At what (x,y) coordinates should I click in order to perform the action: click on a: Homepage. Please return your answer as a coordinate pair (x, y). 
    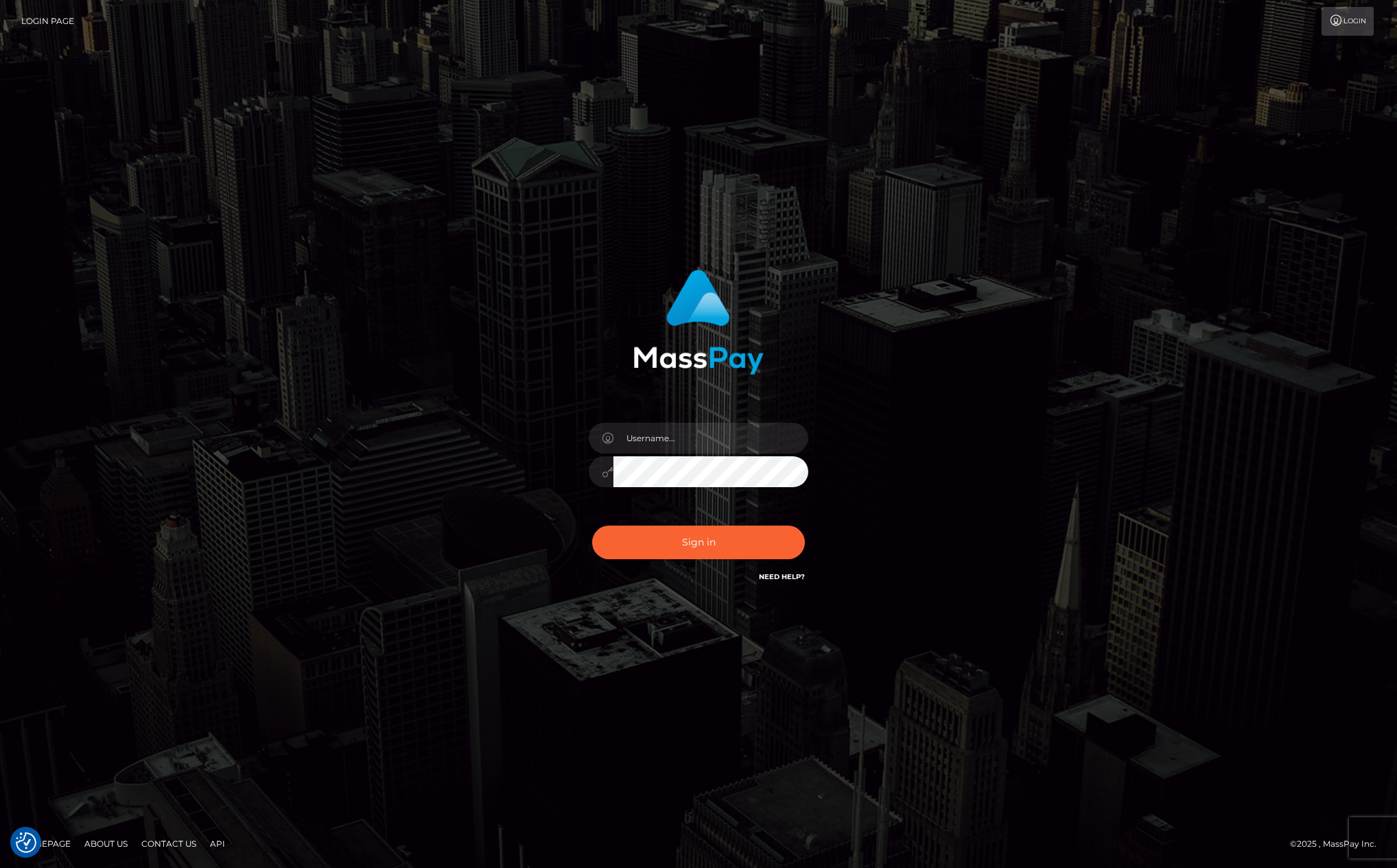
    Looking at the image, I should click on (45, 843).